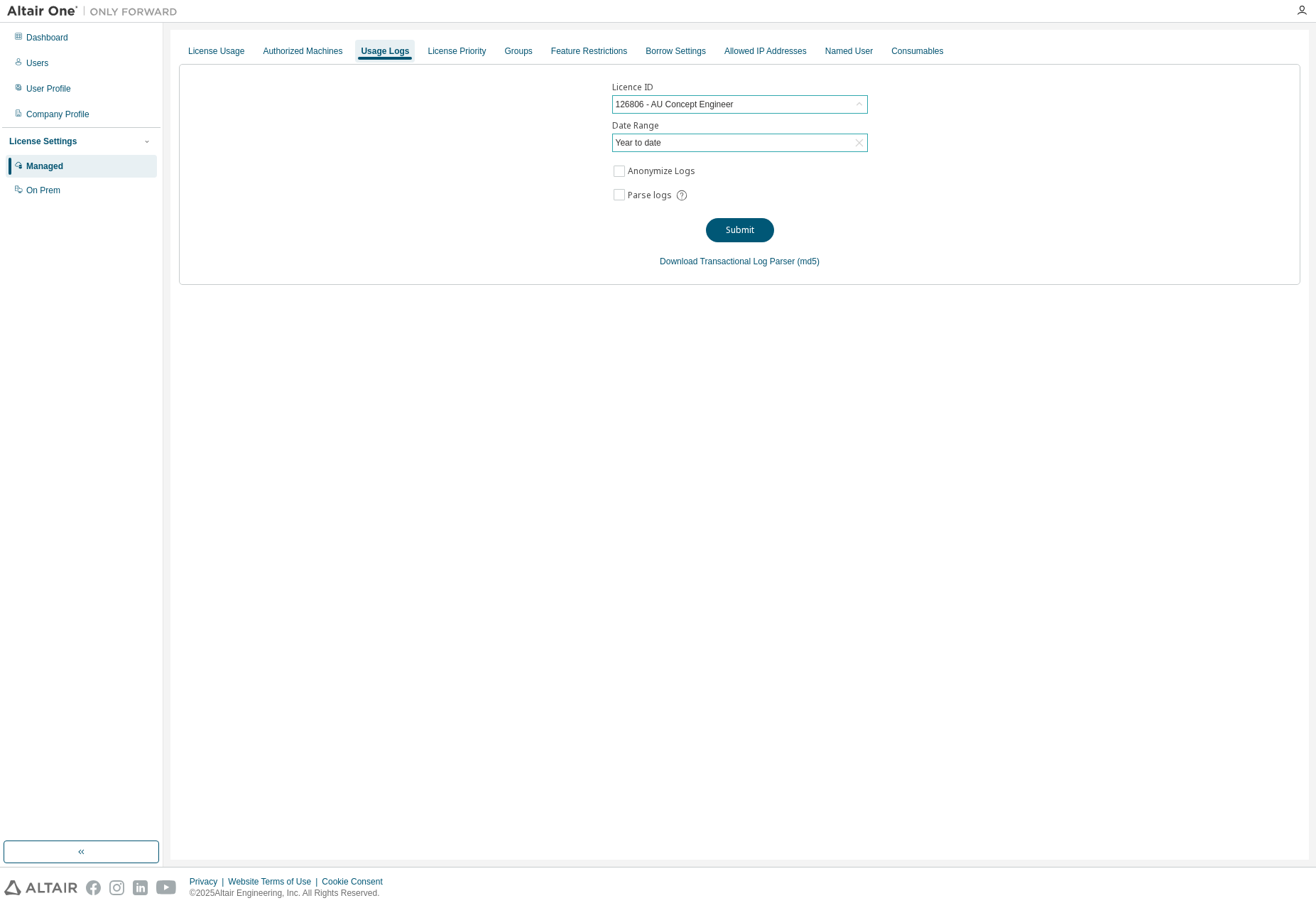 The image size is (1316, 908). What do you see at coordinates (37, 63) in the screenshot?
I see `div: Users` at bounding box center [37, 63].